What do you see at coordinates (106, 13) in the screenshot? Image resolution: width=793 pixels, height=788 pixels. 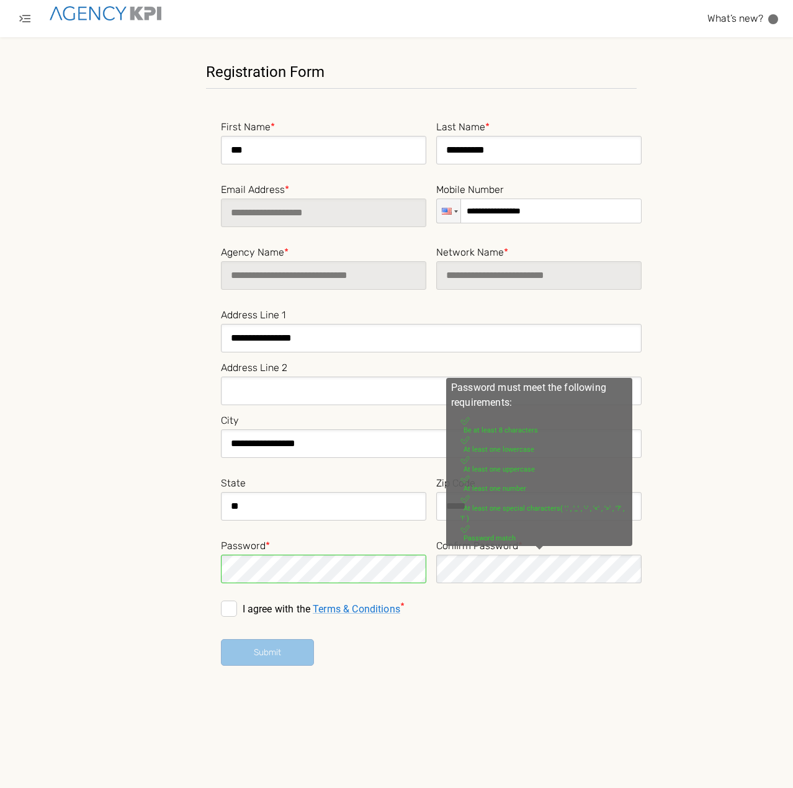 I see `img: agencykpi-logo-550x69-2d9e3fa8.png` at bounding box center [106, 13].